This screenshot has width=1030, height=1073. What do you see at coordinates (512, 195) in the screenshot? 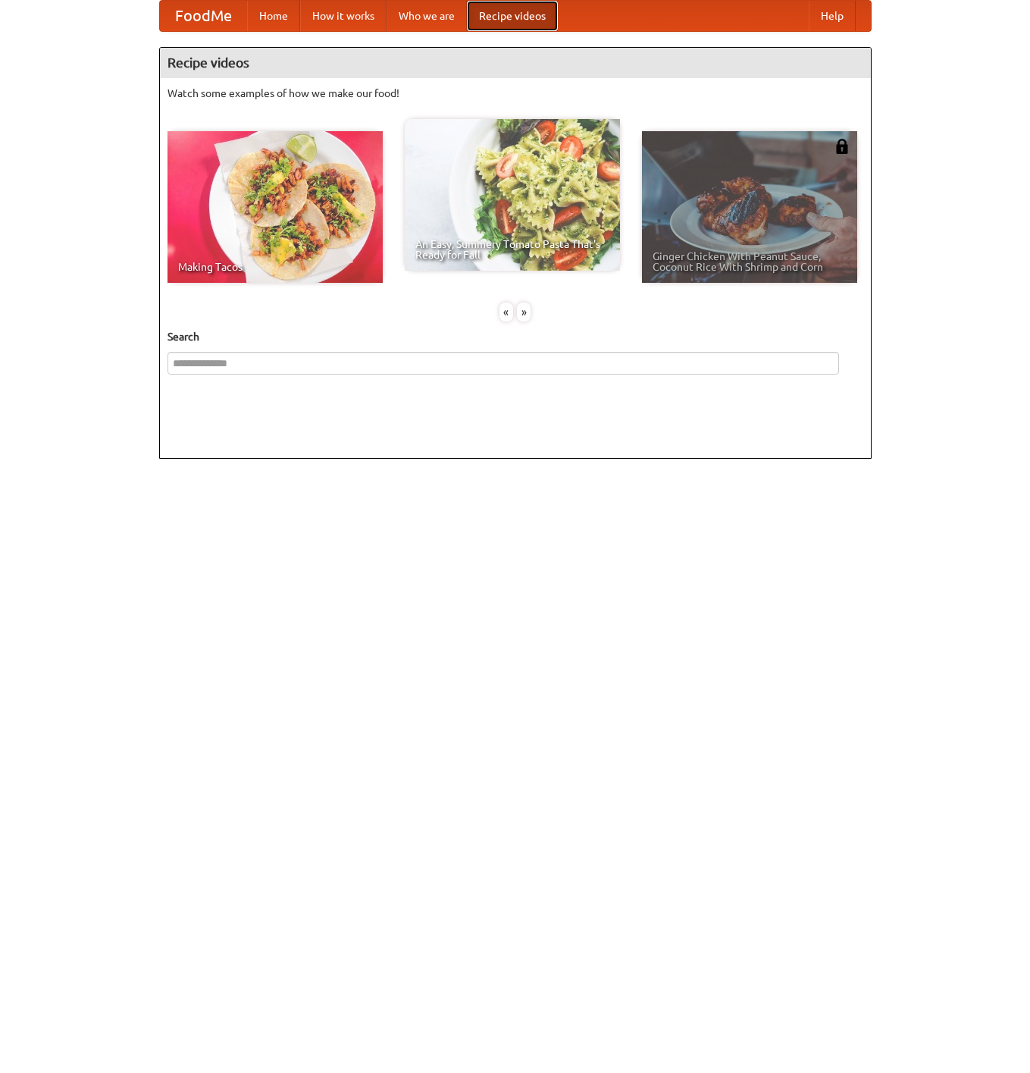
I see `a: An Easy, Summery Tomato Pasta That's Ready for Fall` at bounding box center [512, 195].